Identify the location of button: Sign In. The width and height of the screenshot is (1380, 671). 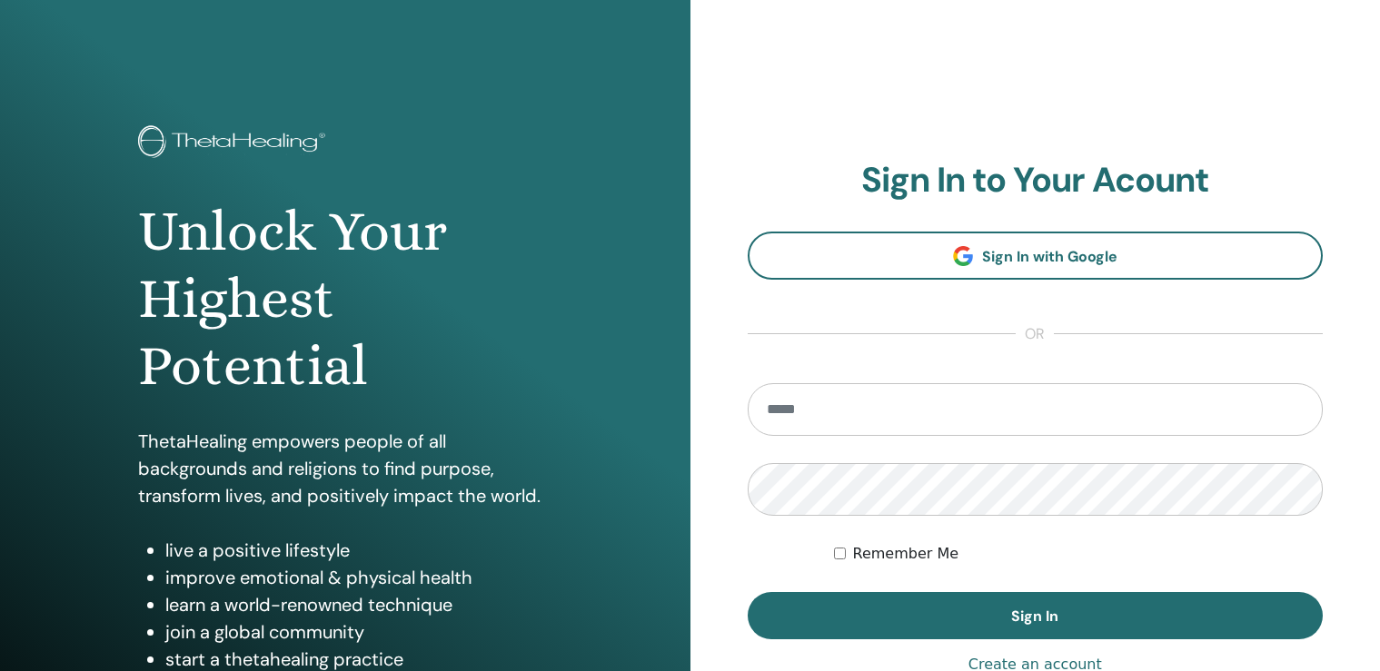
(1035, 616).